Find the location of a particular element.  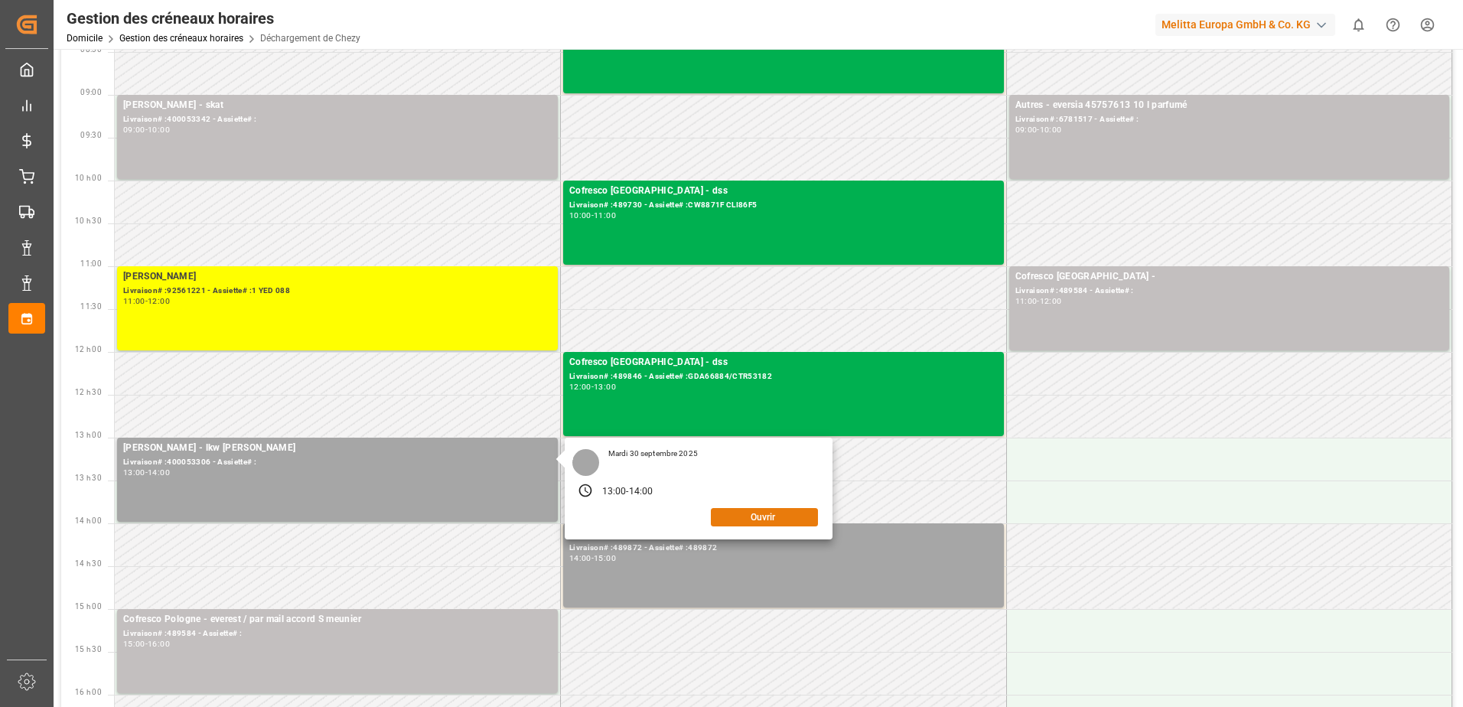

button: Afficher 0 nouvelles notifications is located at coordinates (1359, 24).